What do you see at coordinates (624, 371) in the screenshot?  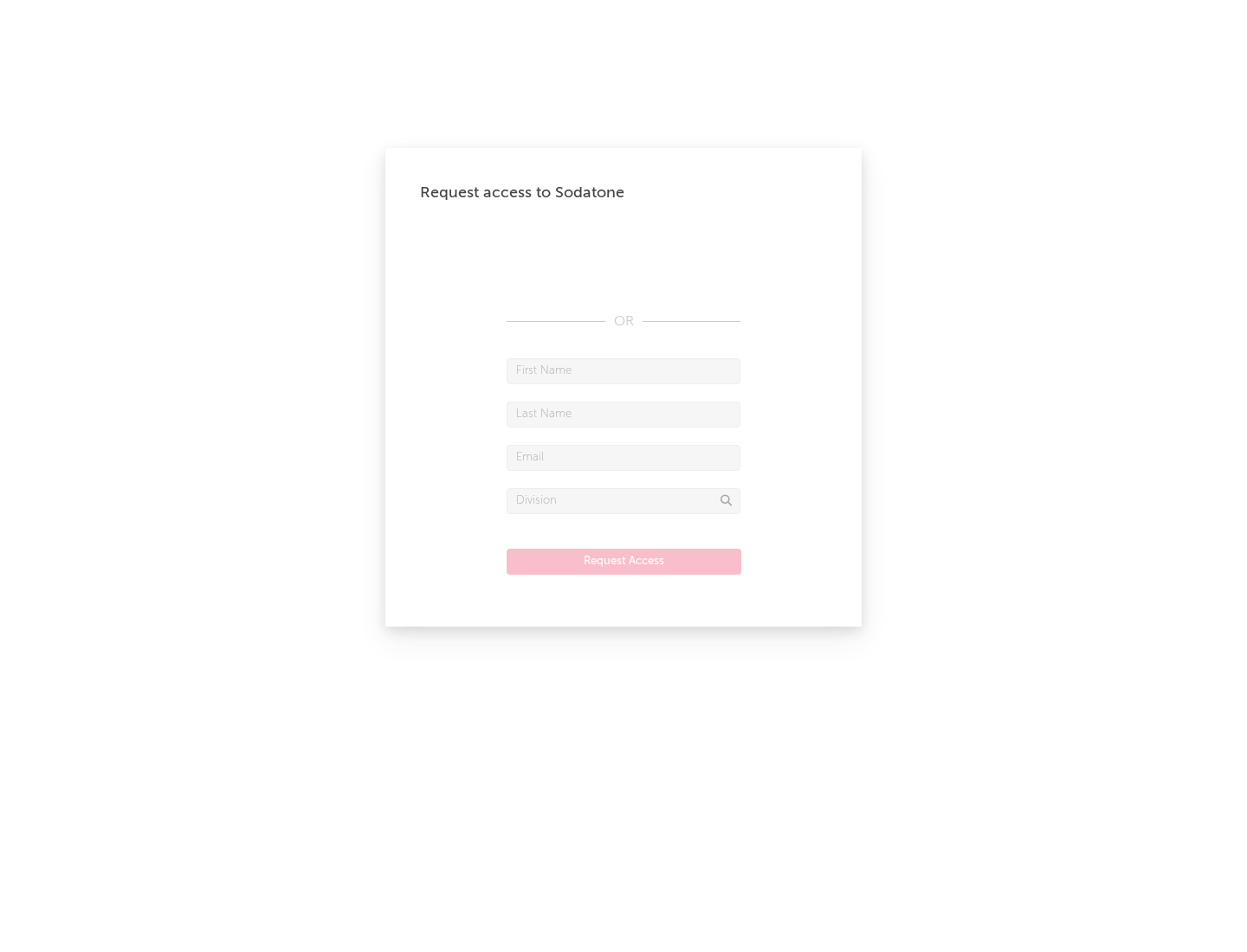 I see `input: First Name` at bounding box center [624, 371].